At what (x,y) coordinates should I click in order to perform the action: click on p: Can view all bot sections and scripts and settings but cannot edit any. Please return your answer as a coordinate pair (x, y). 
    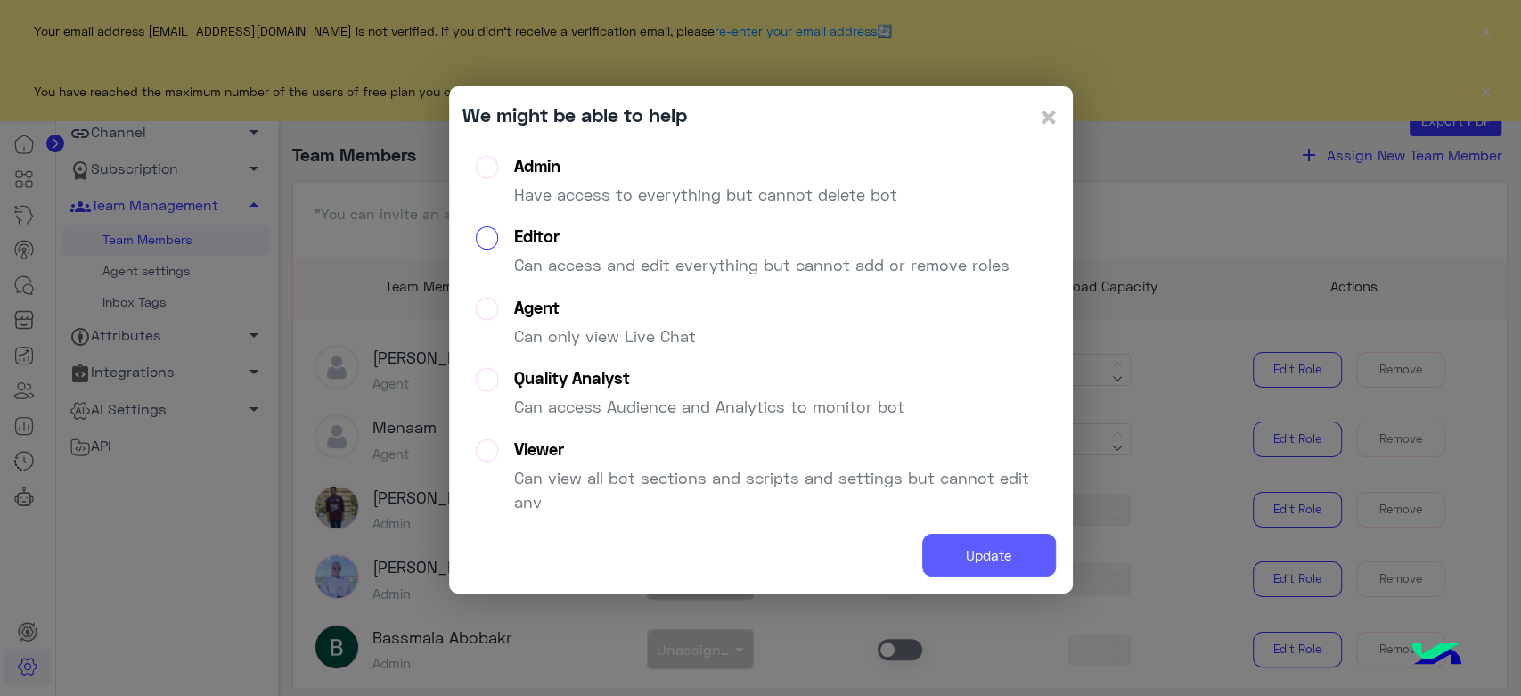
    Looking at the image, I should click on (779, 490).